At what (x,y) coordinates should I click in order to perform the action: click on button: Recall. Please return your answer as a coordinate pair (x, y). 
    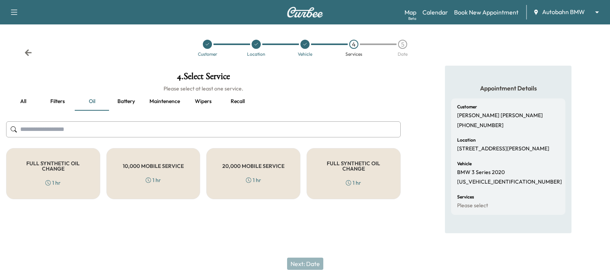
    Looking at the image, I should click on (237, 101).